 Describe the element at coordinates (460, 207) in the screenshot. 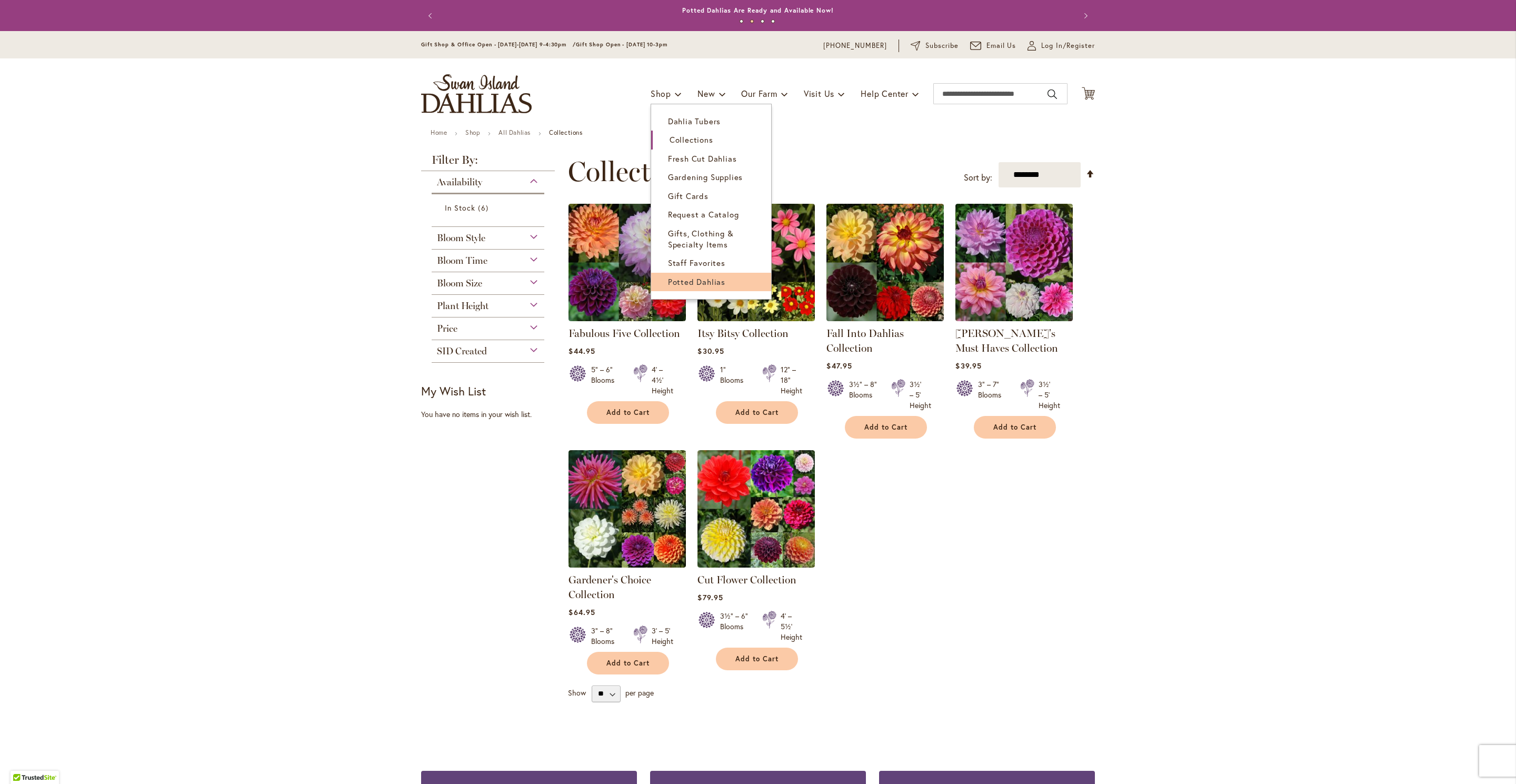

I see `span: In Stock` at that location.